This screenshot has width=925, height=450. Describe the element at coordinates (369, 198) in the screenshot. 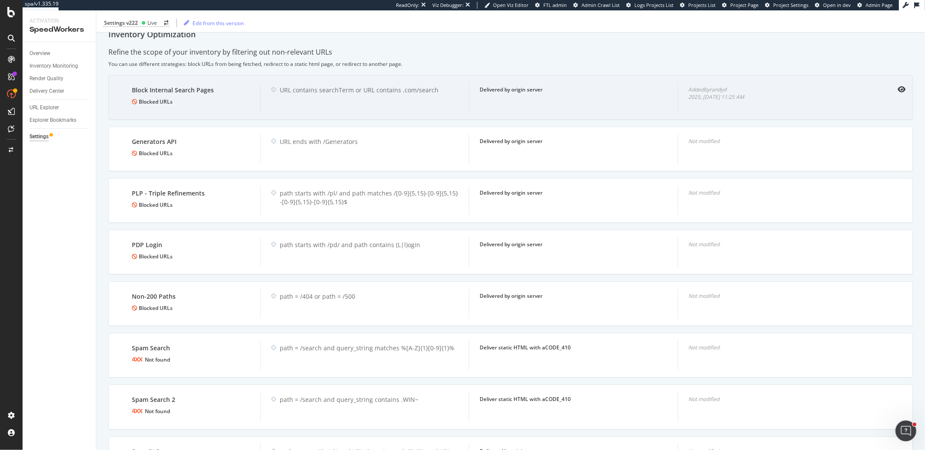

I see `div: path starts with /pl/ and path matches /[0-9]{5,15}-[0-9]{5,15}-[0-9]{5,15}-[0-9]{5,15}$` at that location.